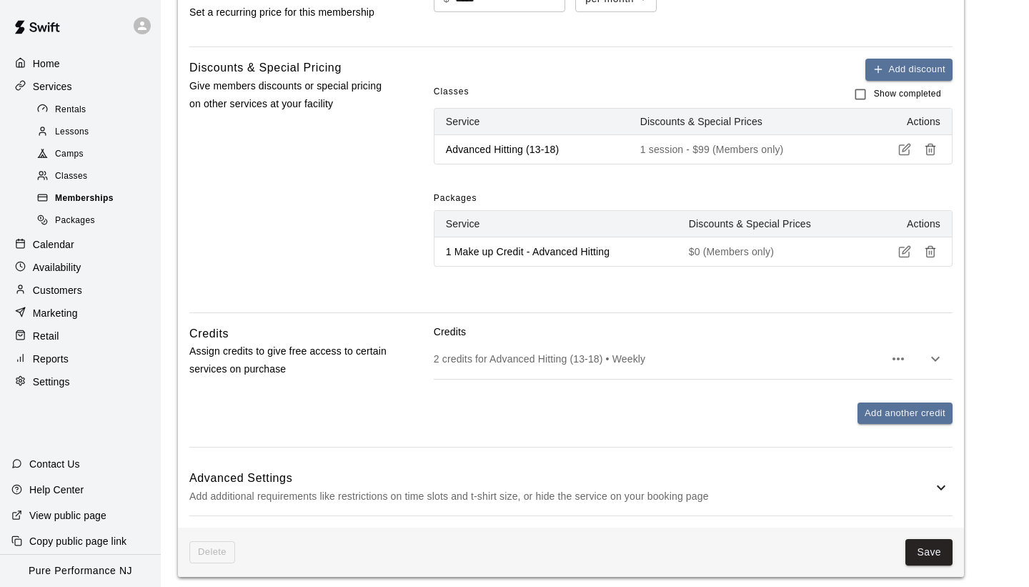 The width and height of the screenshot is (1029, 587). What do you see at coordinates (80, 336) in the screenshot?
I see `a: Retail` at bounding box center [80, 336].